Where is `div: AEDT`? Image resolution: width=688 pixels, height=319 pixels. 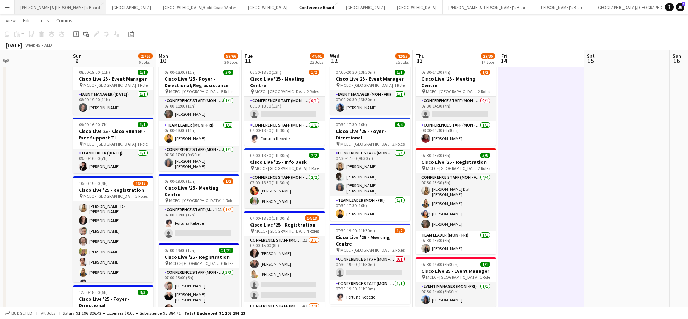
div: AEDT is located at coordinates (49, 45).